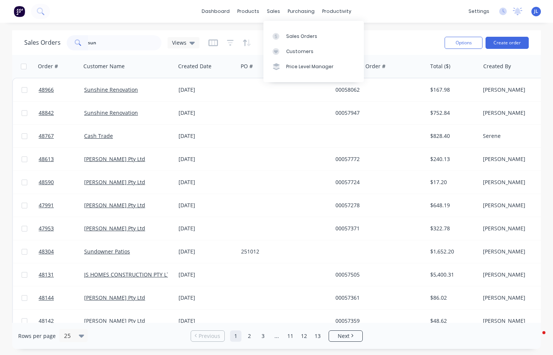 The image size is (553, 355). I want to click on div: 00057947, so click(377, 113).